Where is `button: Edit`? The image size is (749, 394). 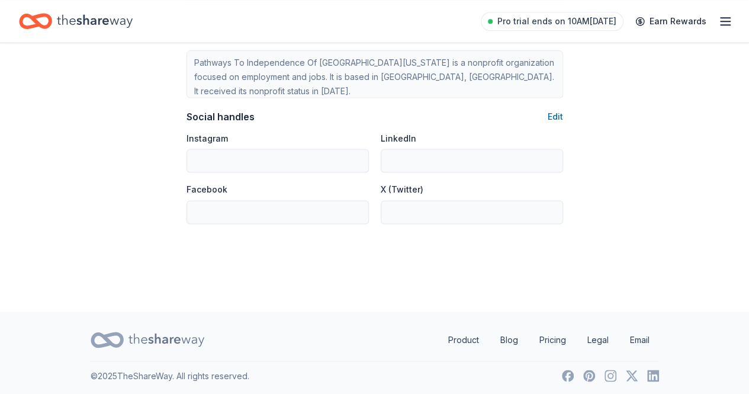 button: Edit is located at coordinates (555, 117).